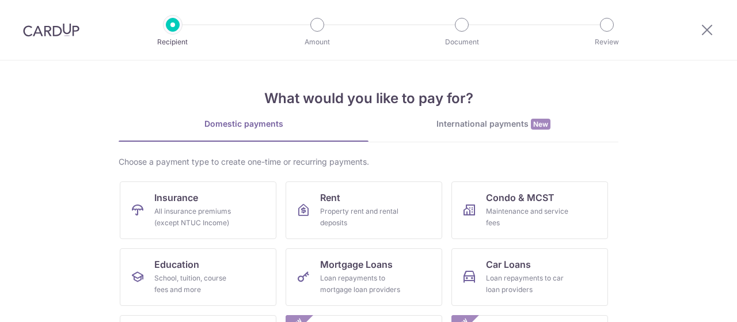 Image resolution: width=737 pixels, height=322 pixels. I want to click on span: Mortgage Loans, so click(356, 264).